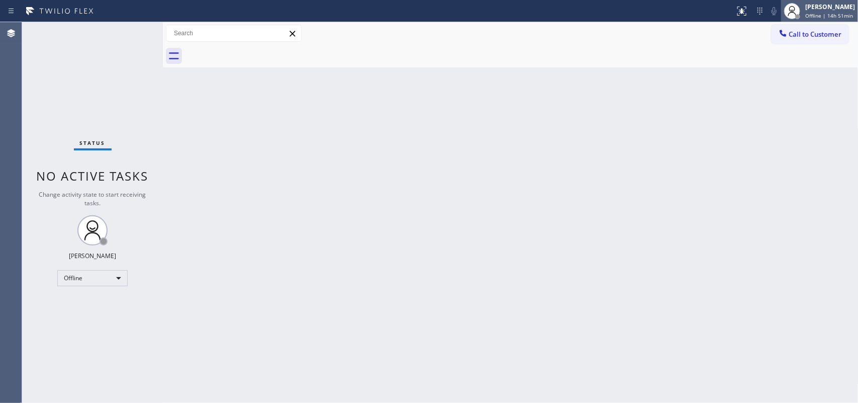 This screenshot has height=403, width=858. Describe the element at coordinates (93, 199) in the screenshot. I see `span: Change activity state to start receiving tasks.` at that location.